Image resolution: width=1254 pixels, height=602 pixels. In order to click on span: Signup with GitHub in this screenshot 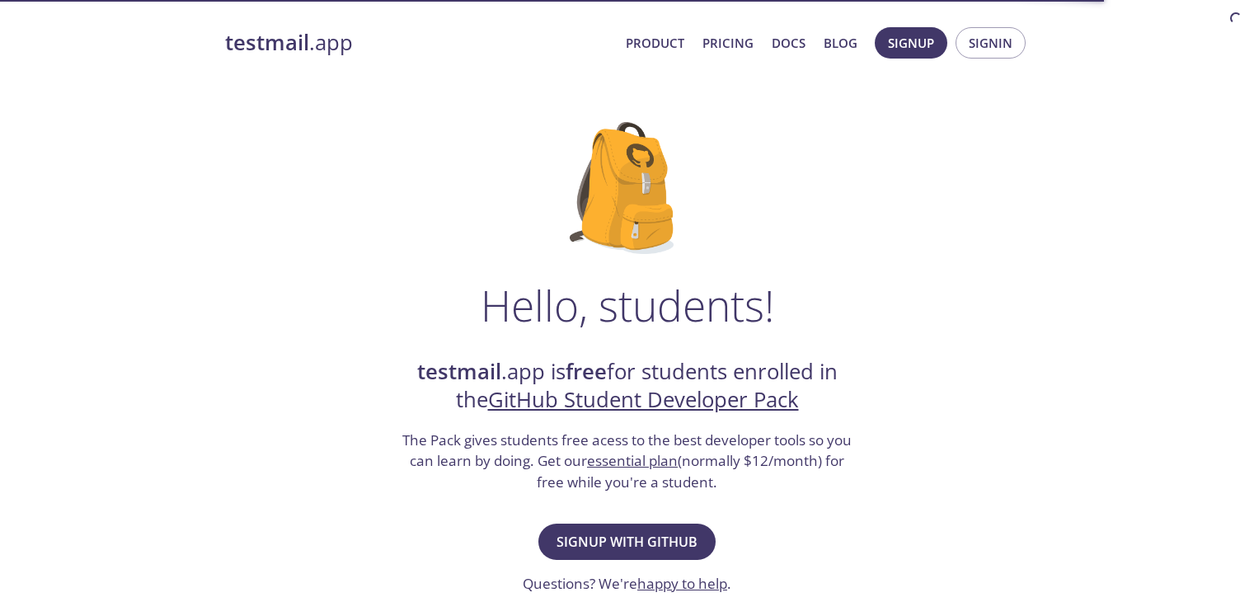, I will do `click(627, 542)`.